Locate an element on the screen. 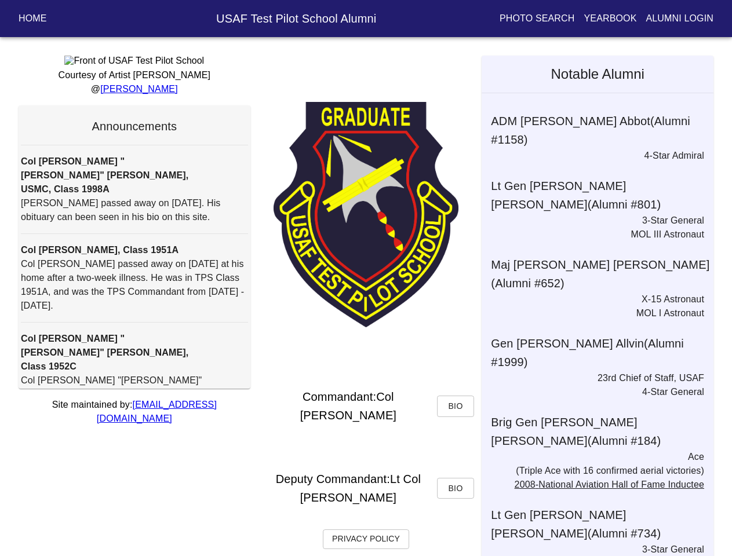 This screenshot has height=556, width=732. a: 2008-National Aviation Hall of Fame Inductee is located at coordinates (609, 485).